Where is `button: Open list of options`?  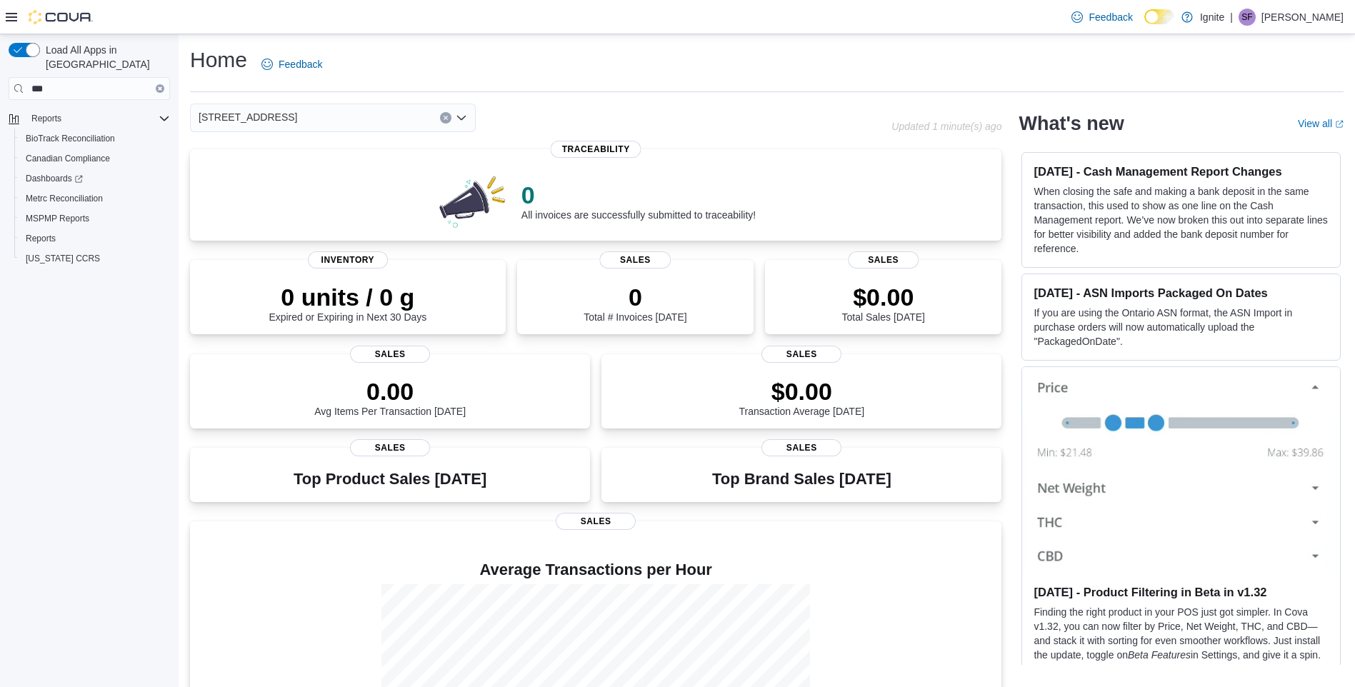 button: Open list of options is located at coordinates (462, 118).